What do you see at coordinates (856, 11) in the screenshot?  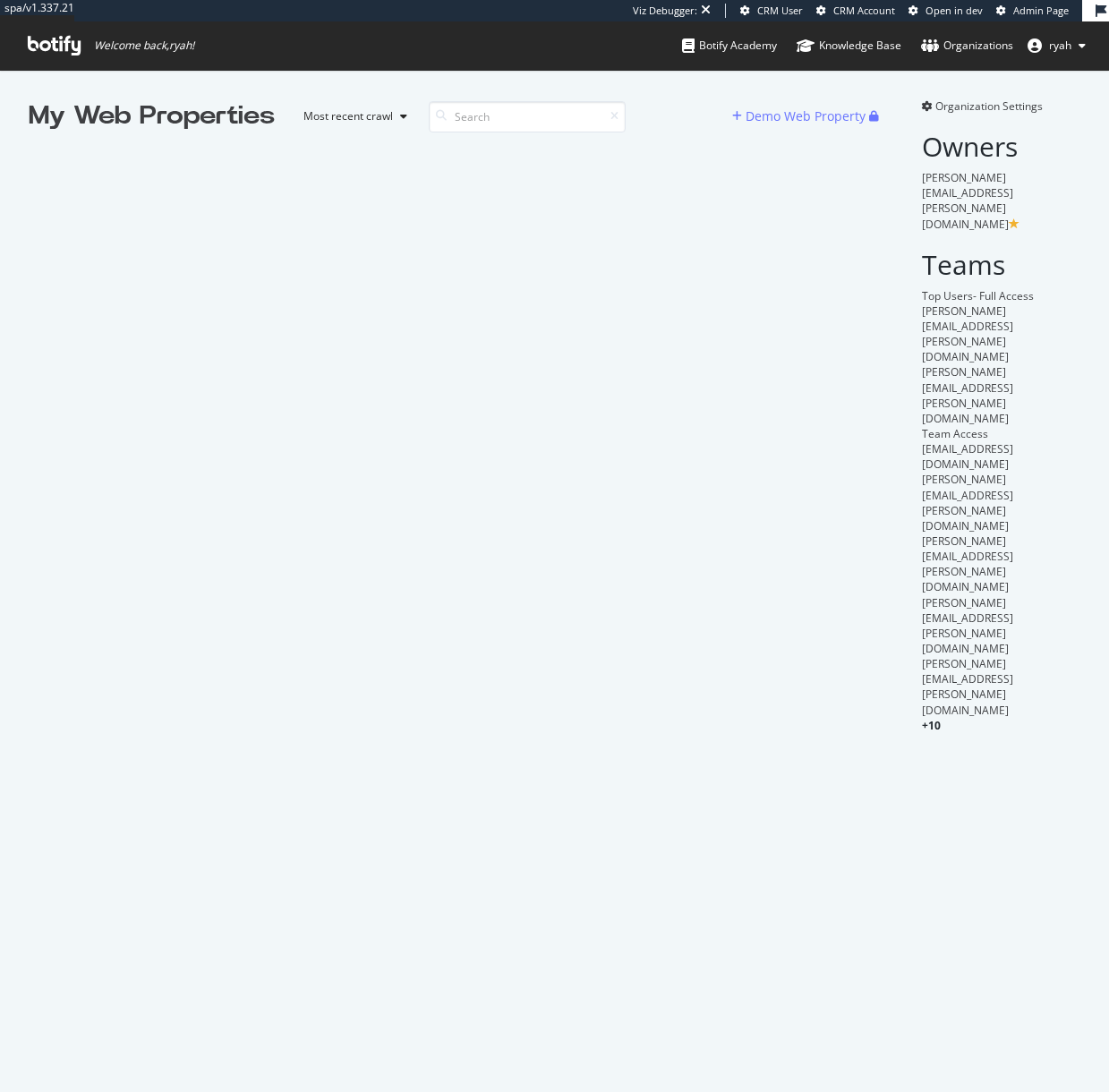 I see `a: CRM Account` at bounding box center [856, 11].